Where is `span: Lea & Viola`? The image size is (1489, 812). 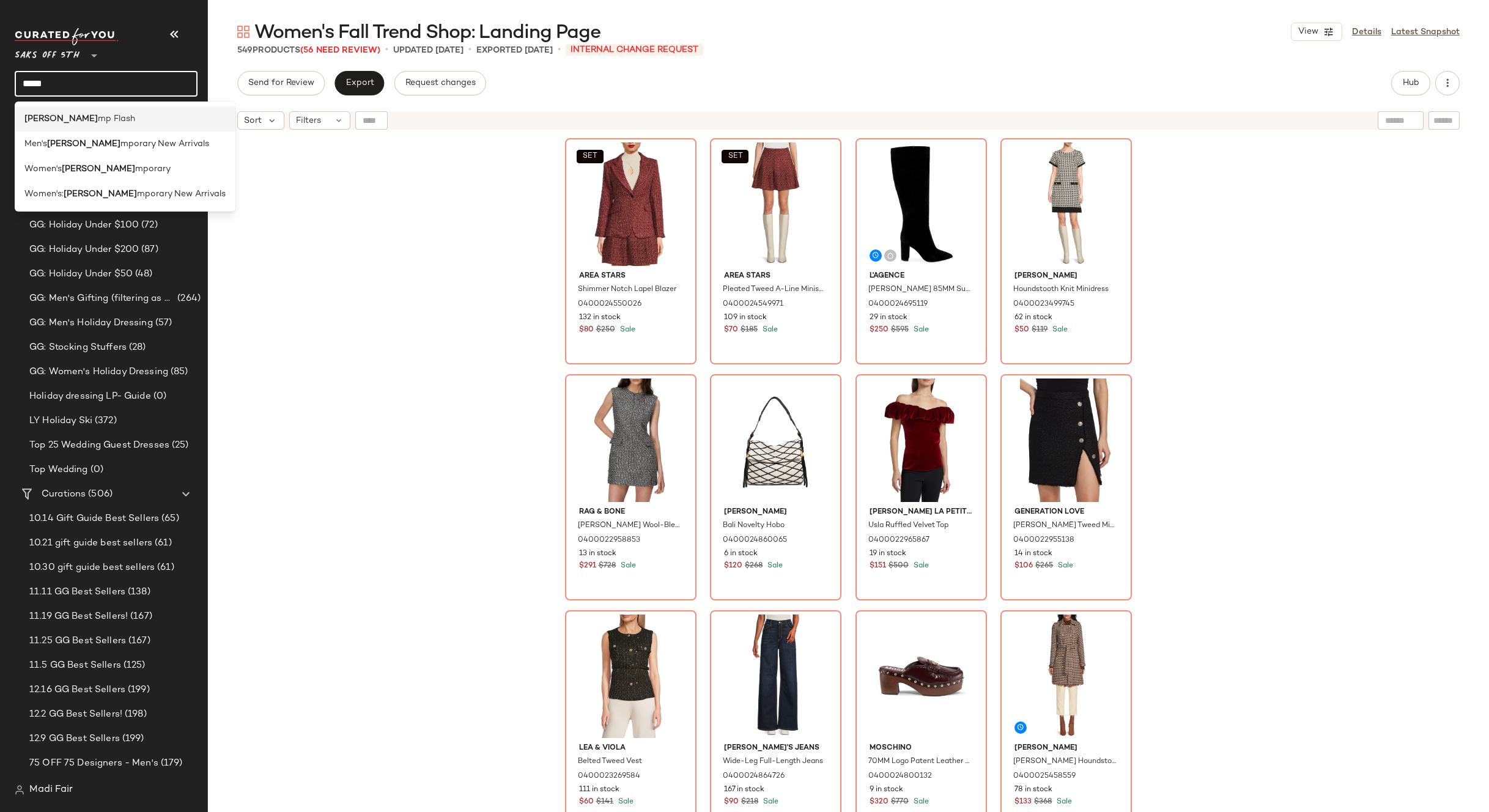 span: Lea & Viola is located at coordinates (630, 748).